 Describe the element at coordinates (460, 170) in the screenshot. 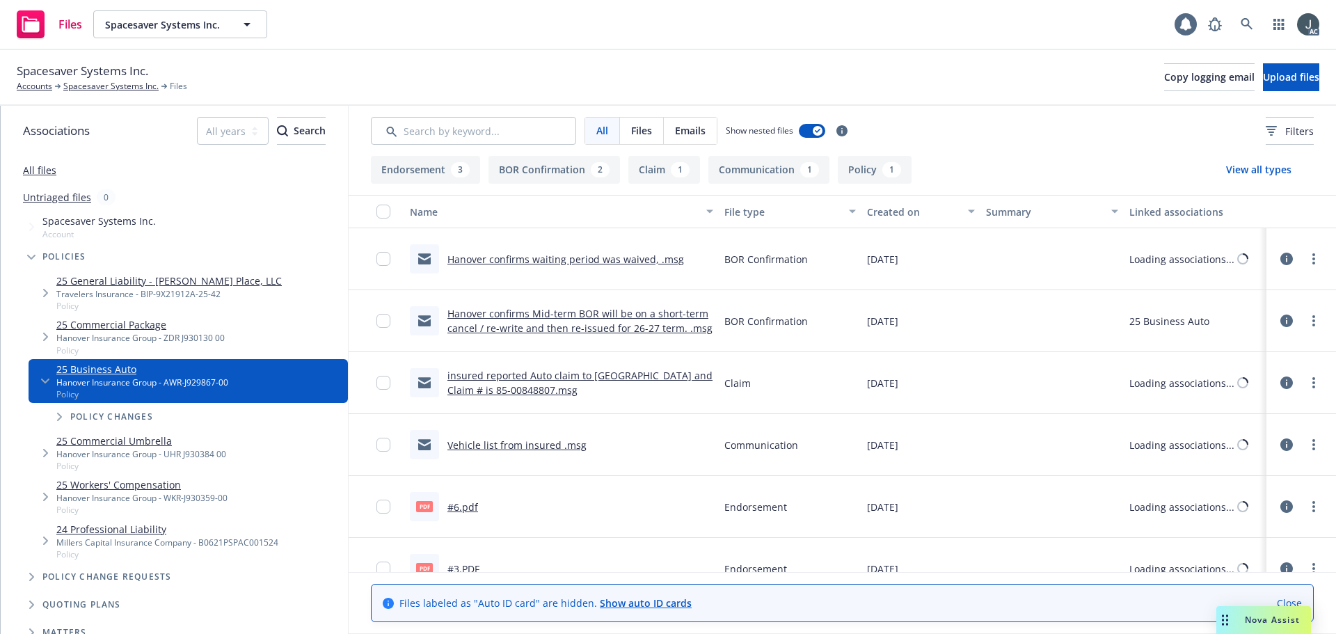

I see `div: 3` at that location.